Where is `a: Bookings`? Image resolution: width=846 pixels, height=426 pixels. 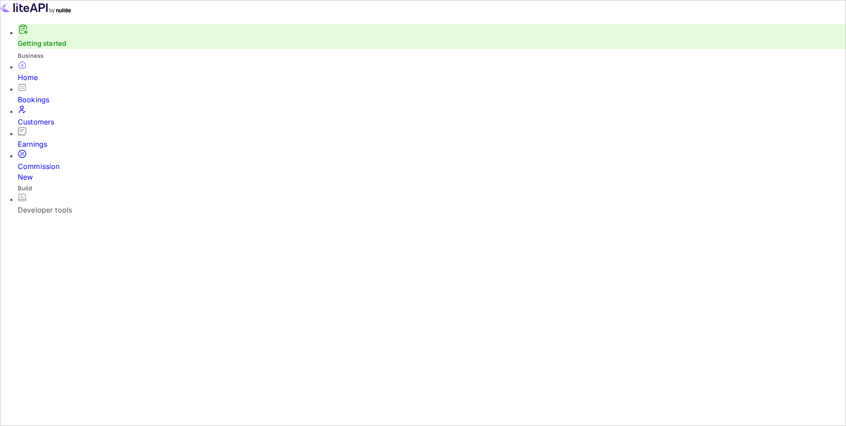 a: Bookings is located at coordinates (432, 94).